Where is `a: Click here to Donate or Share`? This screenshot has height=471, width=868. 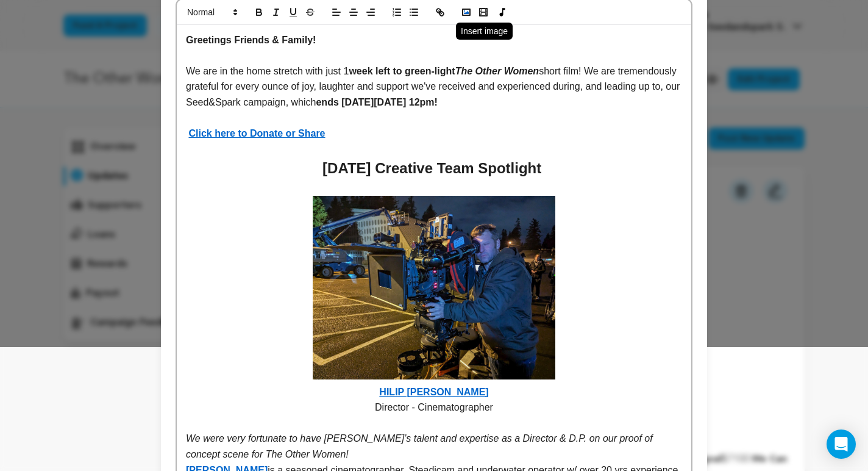 a: Click here to Donate or Share is located at coordinates (257, 133).